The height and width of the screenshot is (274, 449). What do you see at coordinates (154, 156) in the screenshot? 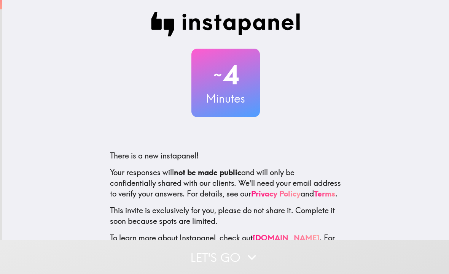
I see `span: There is a new instapanel!` at bounding box center [154, 156].